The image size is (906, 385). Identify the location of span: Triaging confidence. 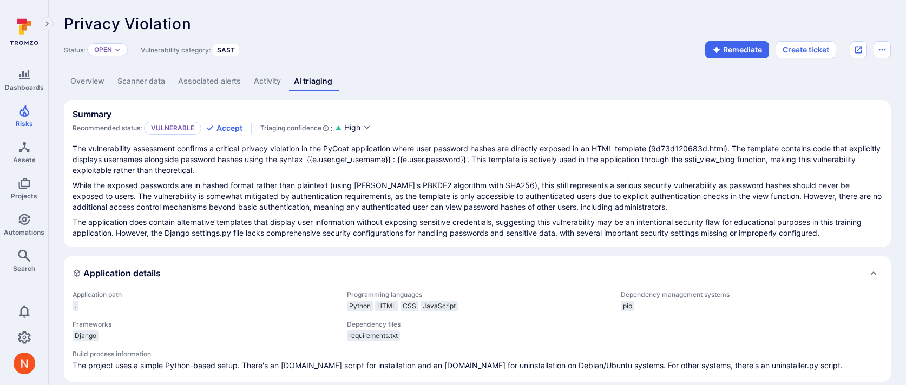
(291, 128).